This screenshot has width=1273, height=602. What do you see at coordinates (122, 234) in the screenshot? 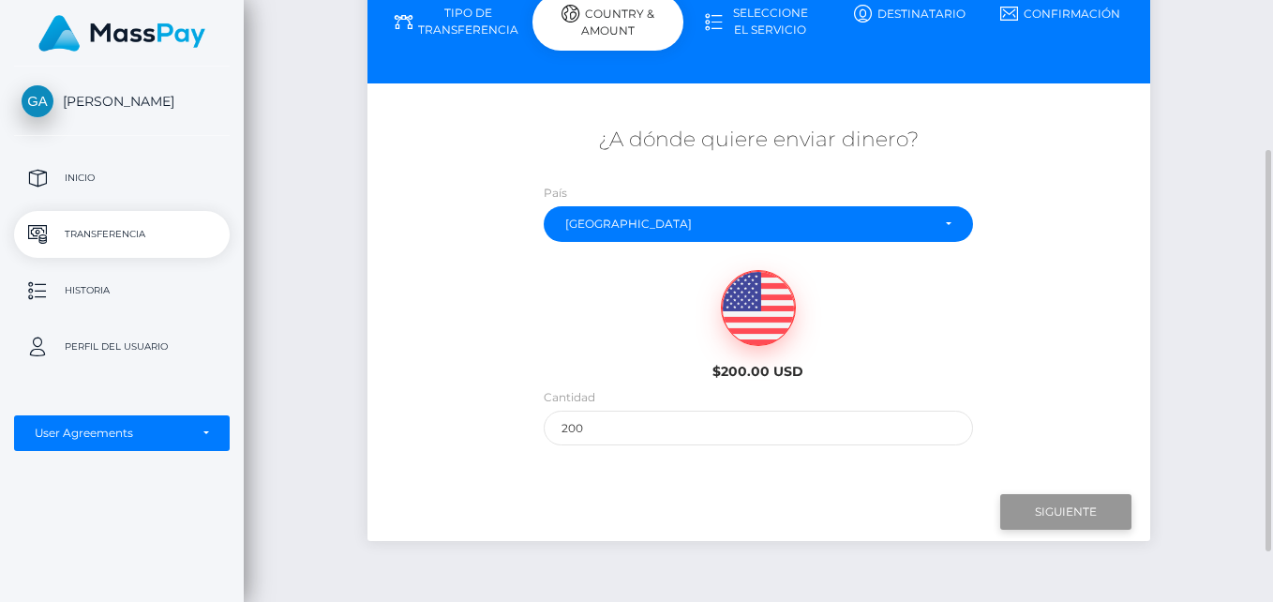
I see `p: Transferencia` at bounding box center [122, 234].